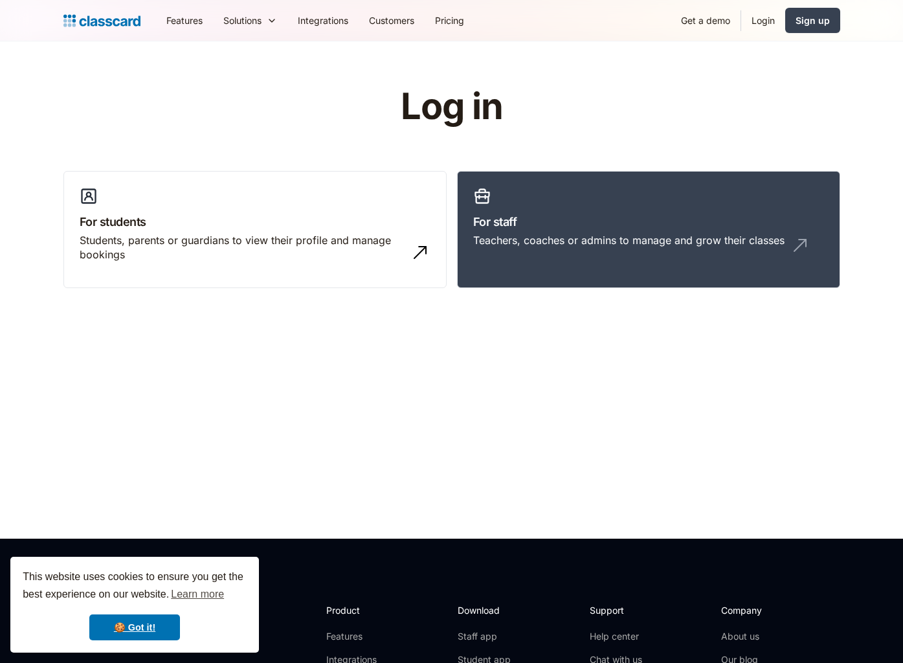 The width and height of the screenshot is (903, 663). Describe the element at coordinates (135, 628) in the screenshot. I see `a: dismiss cookie message` at that location.